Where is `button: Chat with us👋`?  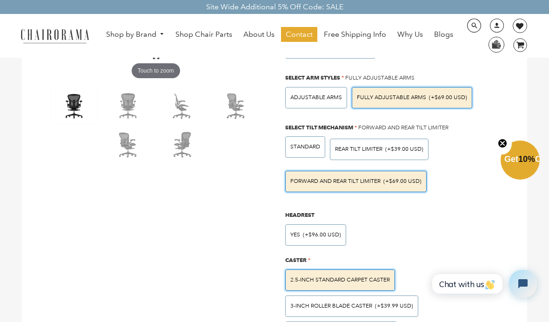
button: Chat with us👋 is located at coordinates (45, 22).